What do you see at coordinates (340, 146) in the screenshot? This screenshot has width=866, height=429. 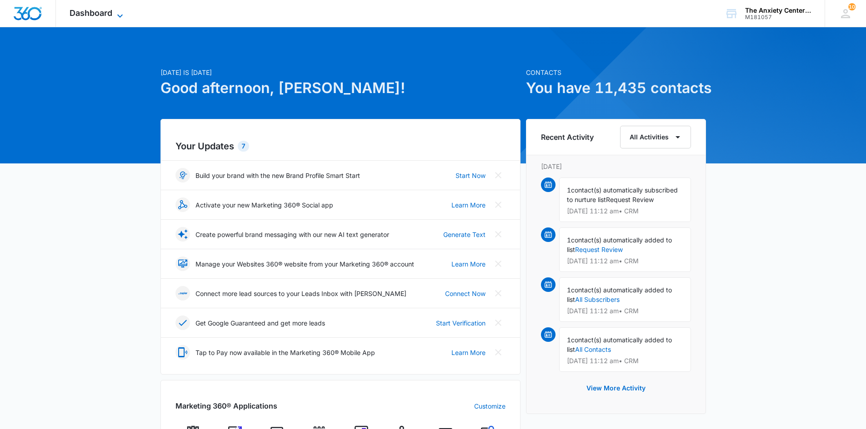 I see `h2: Your Updates` at bounding box center [340, 146].